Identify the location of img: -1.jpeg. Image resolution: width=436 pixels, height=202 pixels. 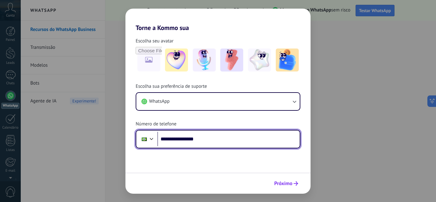
(177, 60).